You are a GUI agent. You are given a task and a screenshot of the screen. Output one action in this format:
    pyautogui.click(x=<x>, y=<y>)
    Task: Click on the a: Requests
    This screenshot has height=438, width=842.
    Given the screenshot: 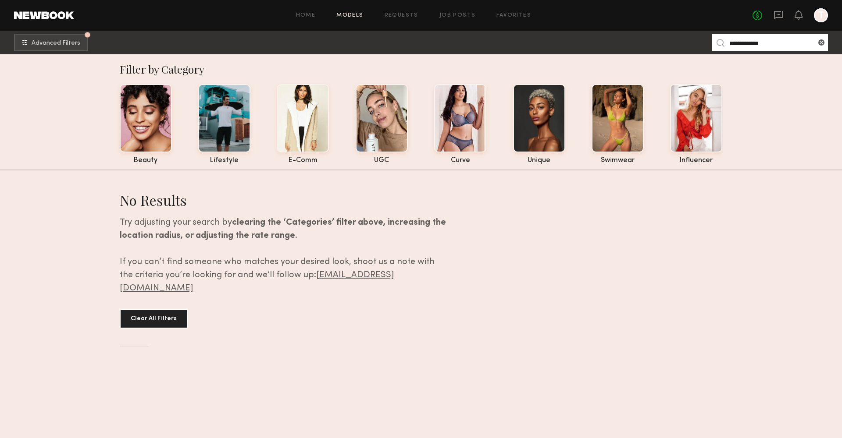 What is the action you would take?
    pyautogui.click(x=401, y=15)
    